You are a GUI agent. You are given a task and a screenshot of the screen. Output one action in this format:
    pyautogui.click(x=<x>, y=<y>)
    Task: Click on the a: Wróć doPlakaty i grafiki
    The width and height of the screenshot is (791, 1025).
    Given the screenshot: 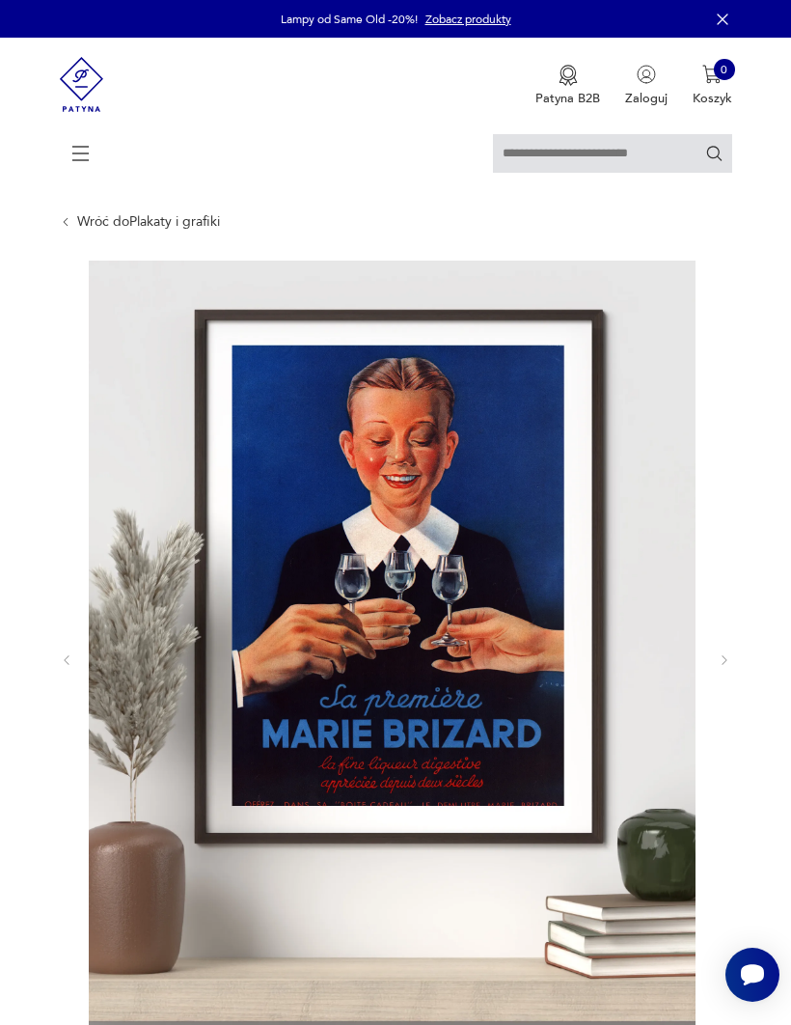 What is the action you would take?
    pyautogui.click(x=149, y=222)
    